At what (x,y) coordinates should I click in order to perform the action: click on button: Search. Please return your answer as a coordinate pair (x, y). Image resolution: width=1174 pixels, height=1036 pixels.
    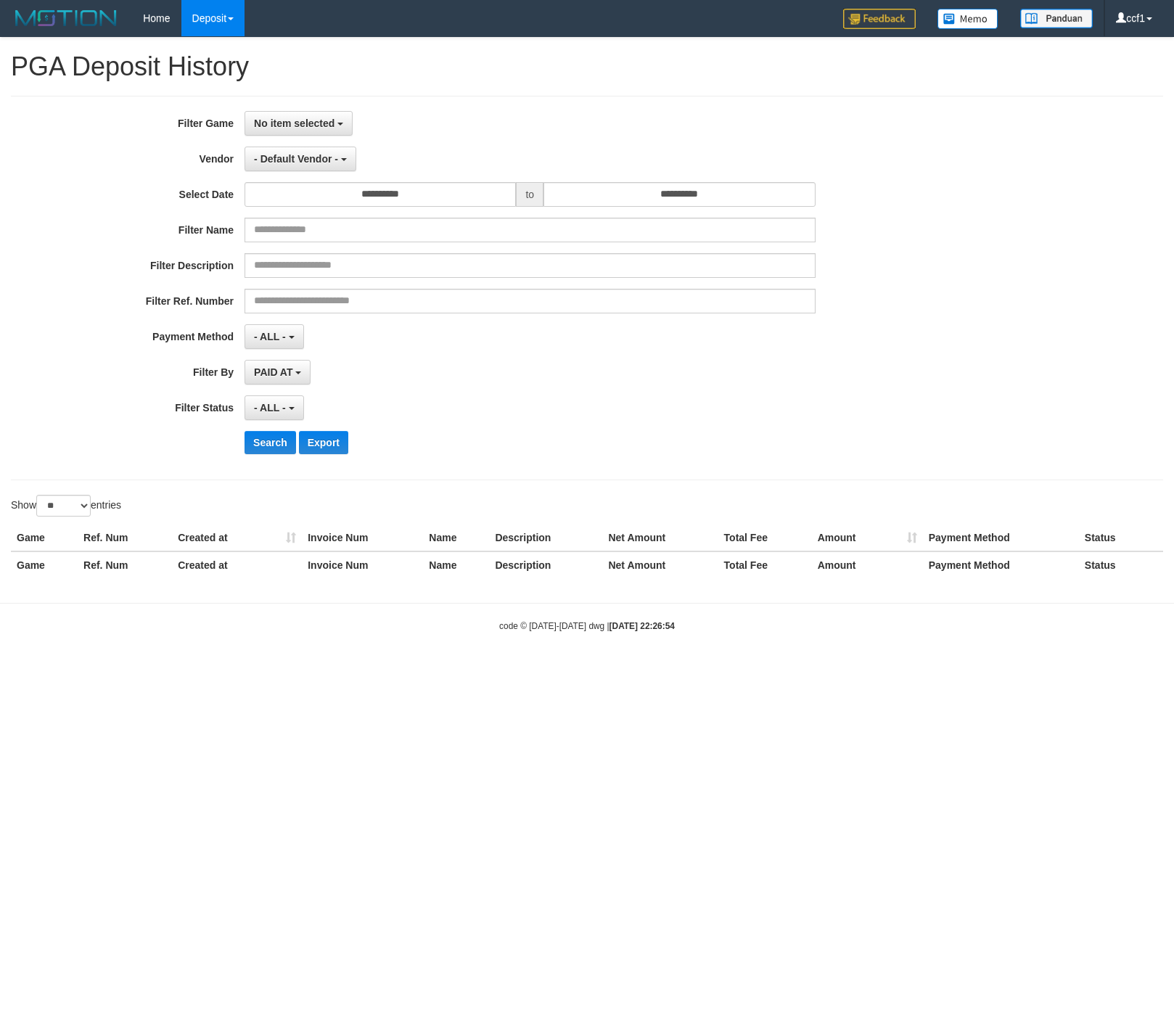
    Looking at the image, I should click on (270, 443).